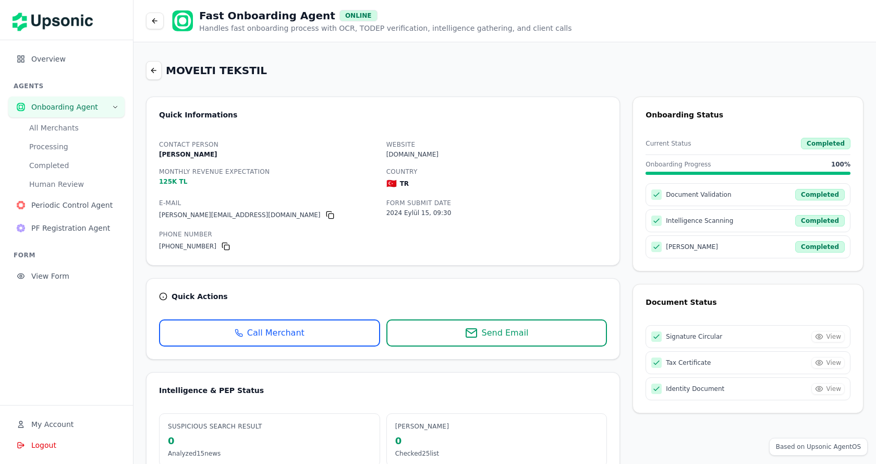  I want to click on span: Overview, so click(74, 59).